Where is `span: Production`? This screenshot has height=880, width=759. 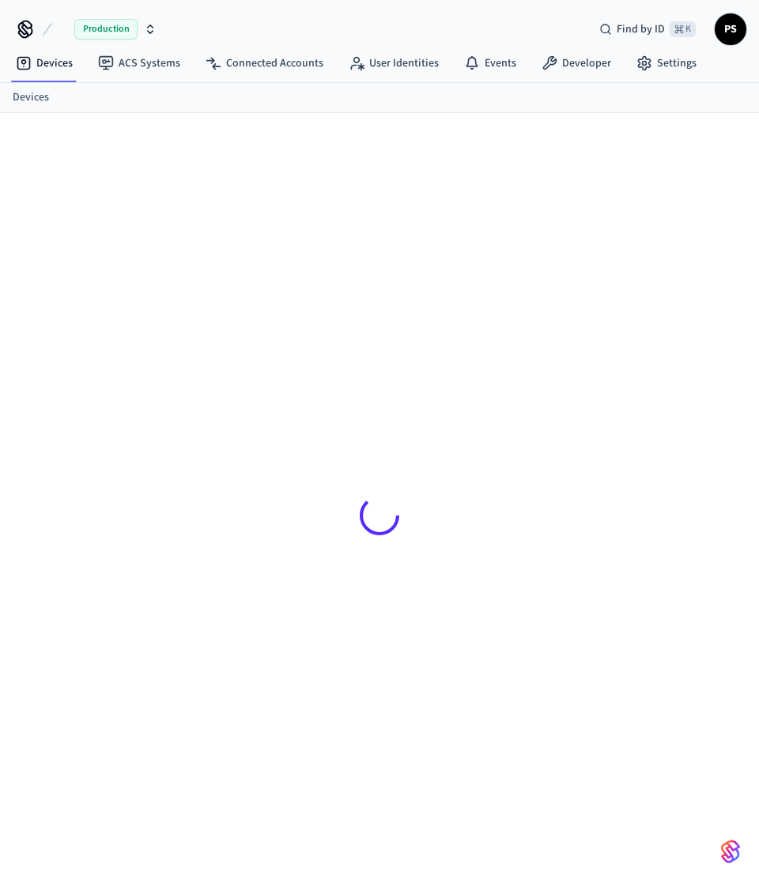
span: Production is located at coordinates (106, 29).